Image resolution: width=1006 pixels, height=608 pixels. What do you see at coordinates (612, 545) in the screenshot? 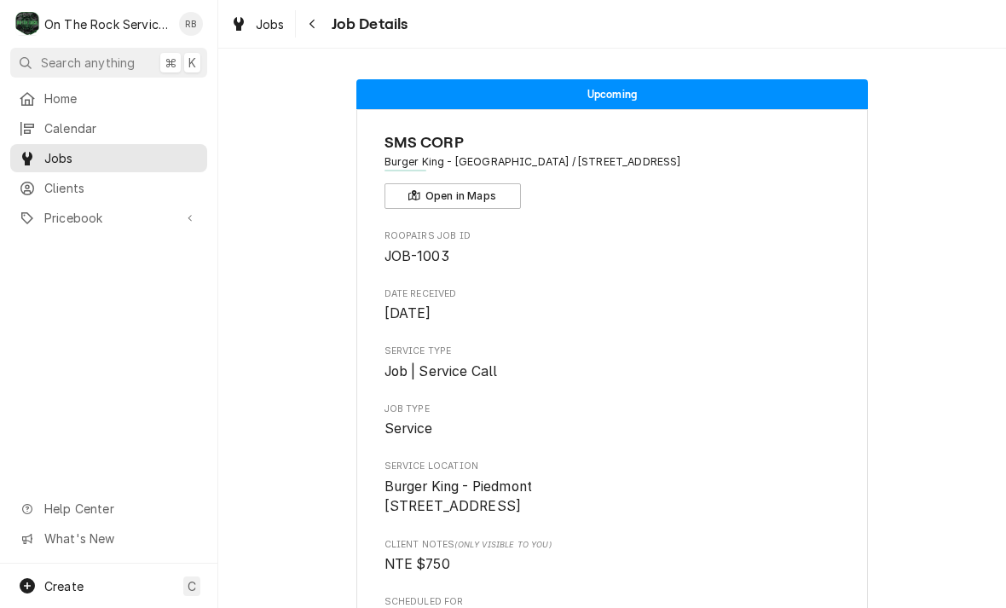
I see `span: Client Notes` at bounding box center [612, 545].